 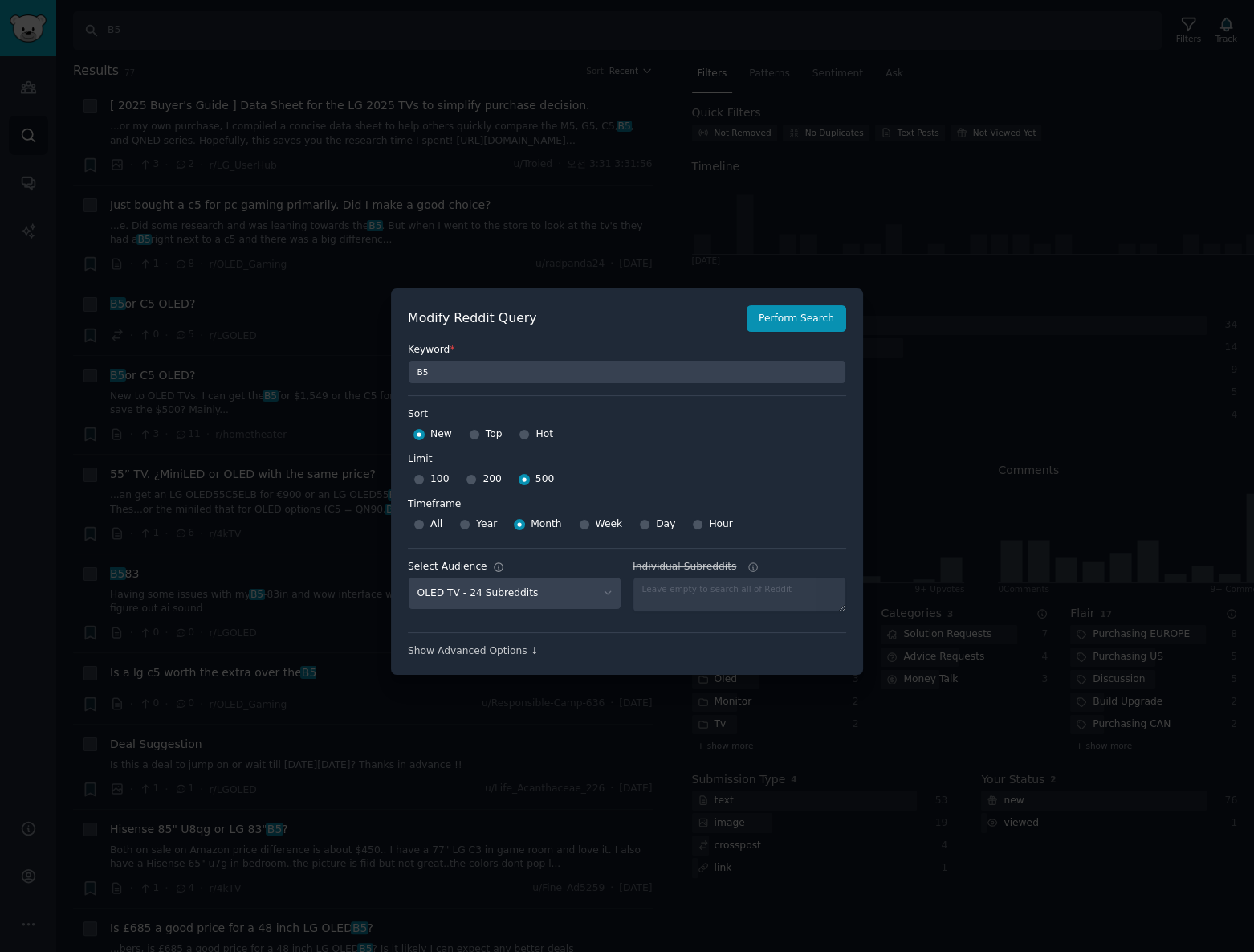 What do you see at coordinates (627, 414) in the screenshot?
I see `label: Sort` at bounding box center [627, 414].